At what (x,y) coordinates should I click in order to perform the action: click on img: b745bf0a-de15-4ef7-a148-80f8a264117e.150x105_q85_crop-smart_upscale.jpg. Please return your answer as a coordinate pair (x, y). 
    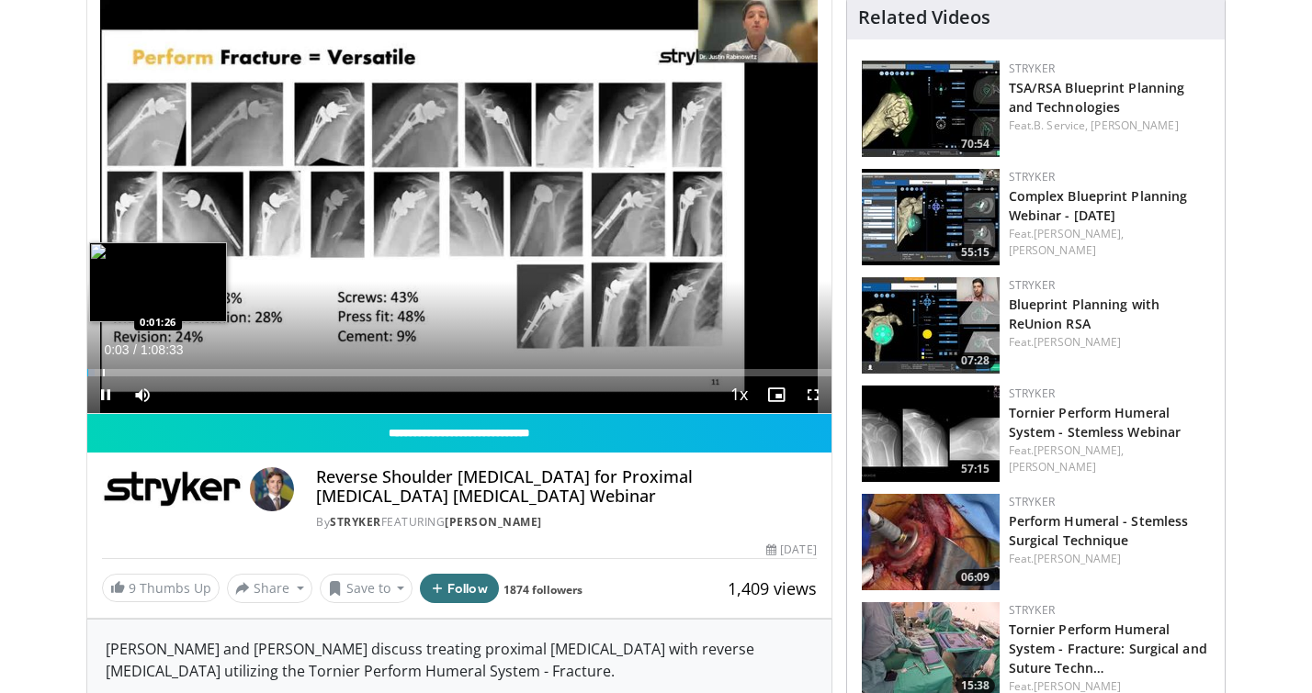
    Looking at the image, I should click on (930, 325).